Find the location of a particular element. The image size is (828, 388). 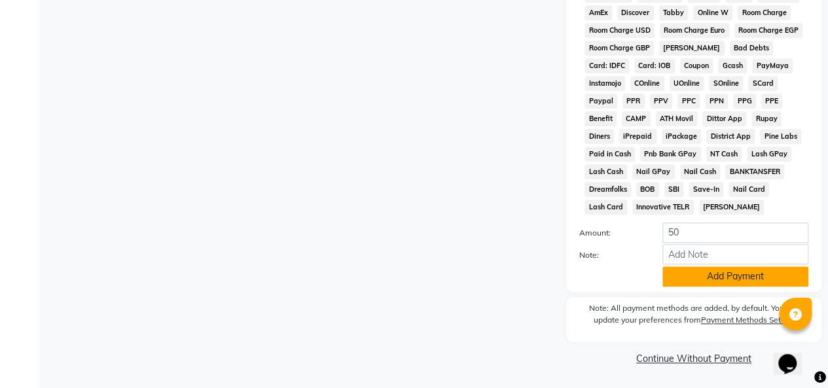

button: Add Payment is located at coordinates (735, 276).